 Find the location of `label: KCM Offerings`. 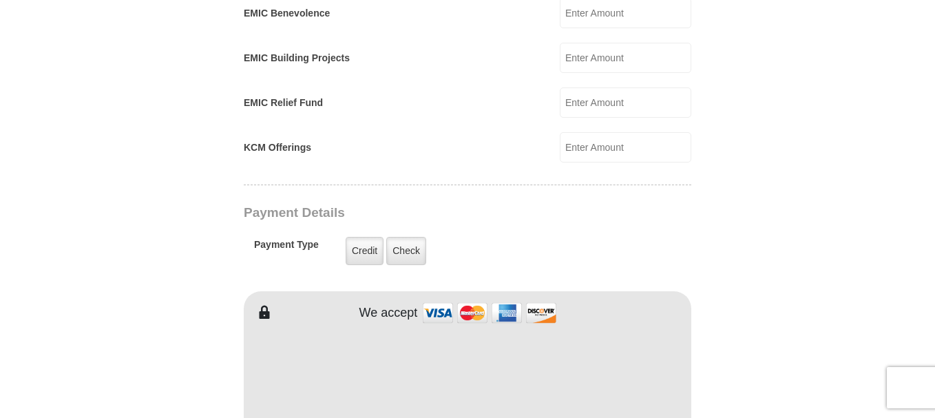

label: KCM Offerings is located at coordinates (277, 147).